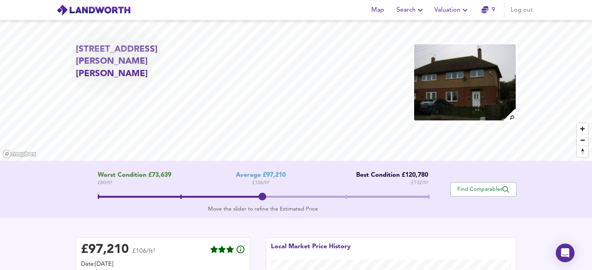 Image resolution: width=592 pixels, height=270 pixels. Describe the element at coordinates (261, 183) in the screenshot. I see `span: £ 106 / ft²` at that location.